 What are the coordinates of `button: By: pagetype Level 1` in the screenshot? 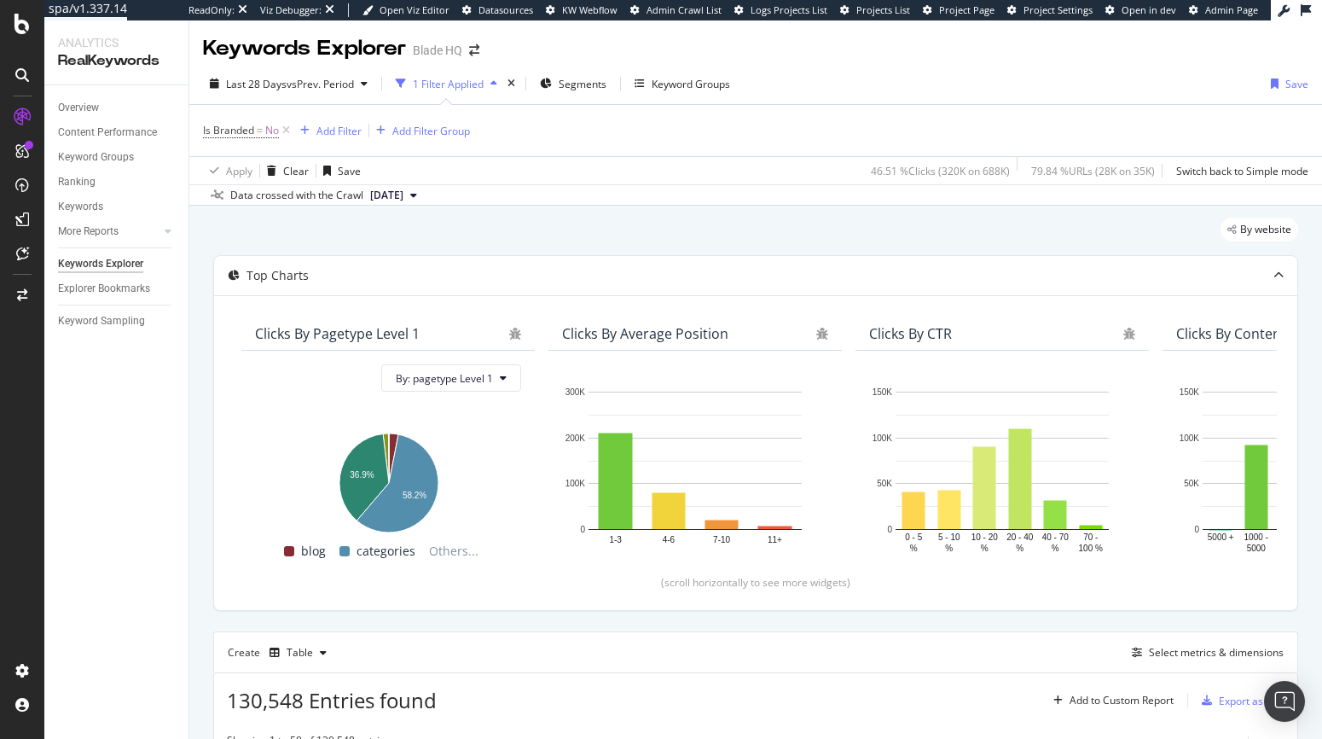 It's located at (451, 378).